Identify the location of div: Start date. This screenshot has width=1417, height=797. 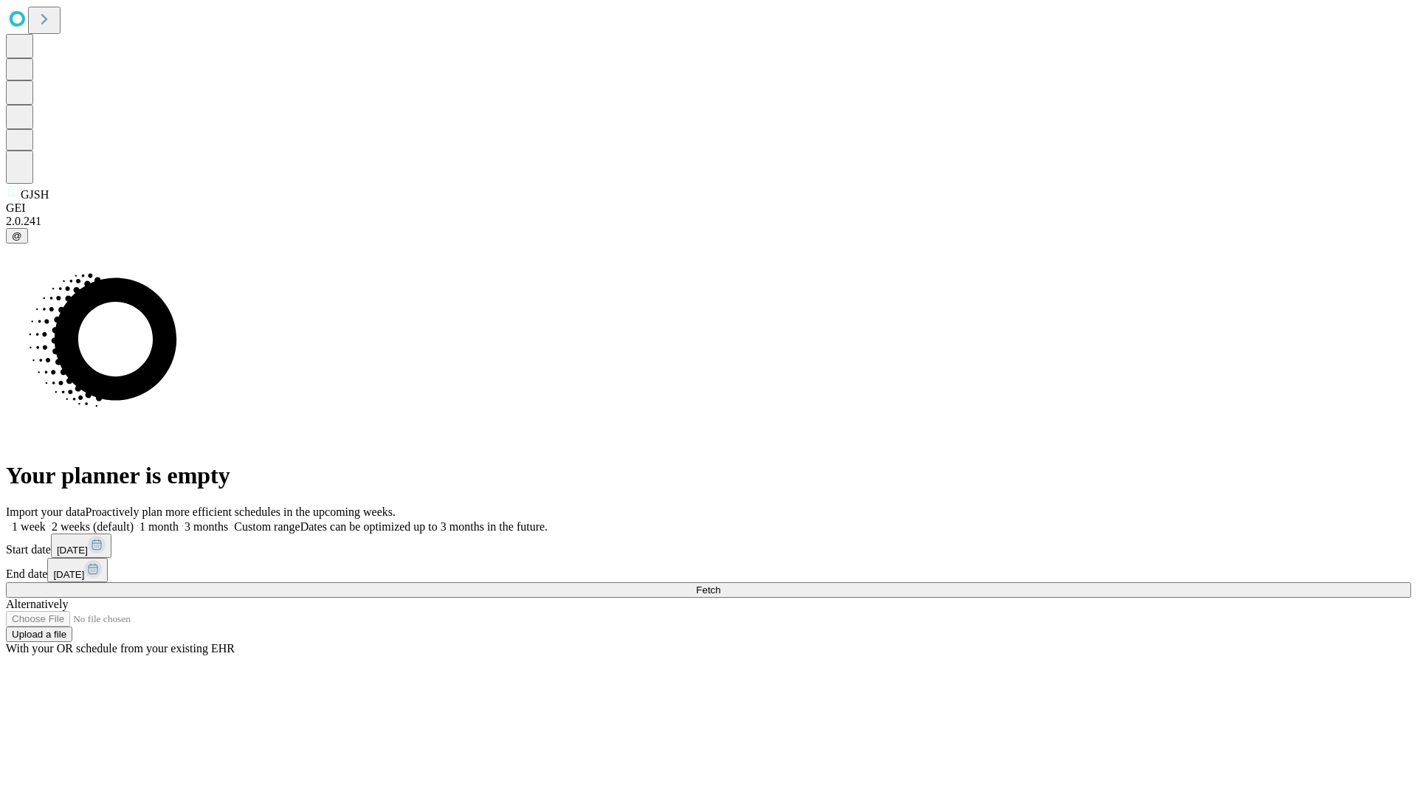
(709, 545).